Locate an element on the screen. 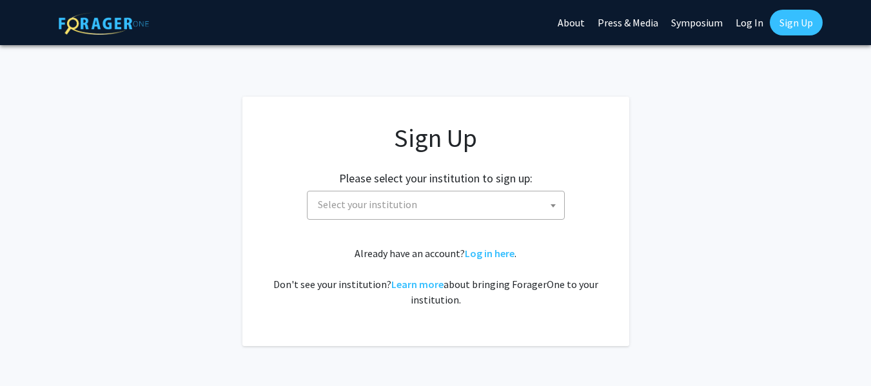 The height and width of the screenshot is (386, 871). a: Learn more about bringing ForagerOne to your institution is located at coordinates (417, 284).